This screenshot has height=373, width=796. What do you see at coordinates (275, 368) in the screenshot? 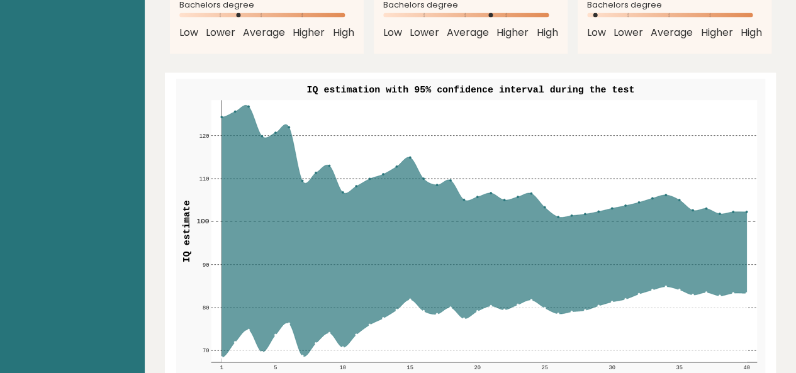
I see `text: 5` at bounding box center [275, 368].